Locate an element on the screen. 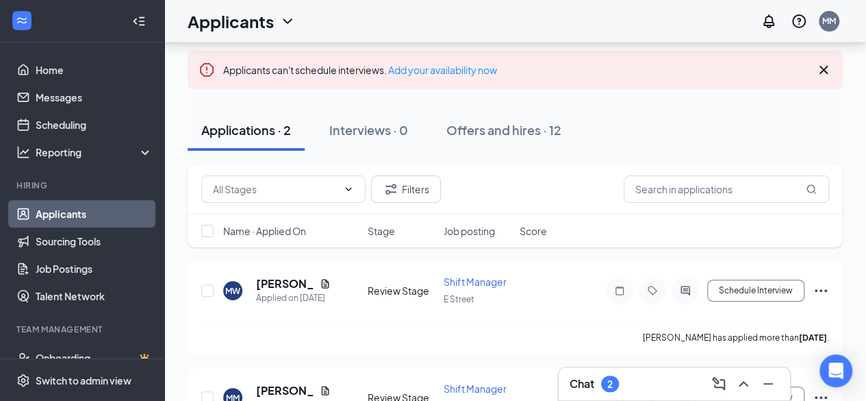 Image resolution: width=866 pixels, height=401 pixels. svg: Cross is located at coordinates (824, 70).